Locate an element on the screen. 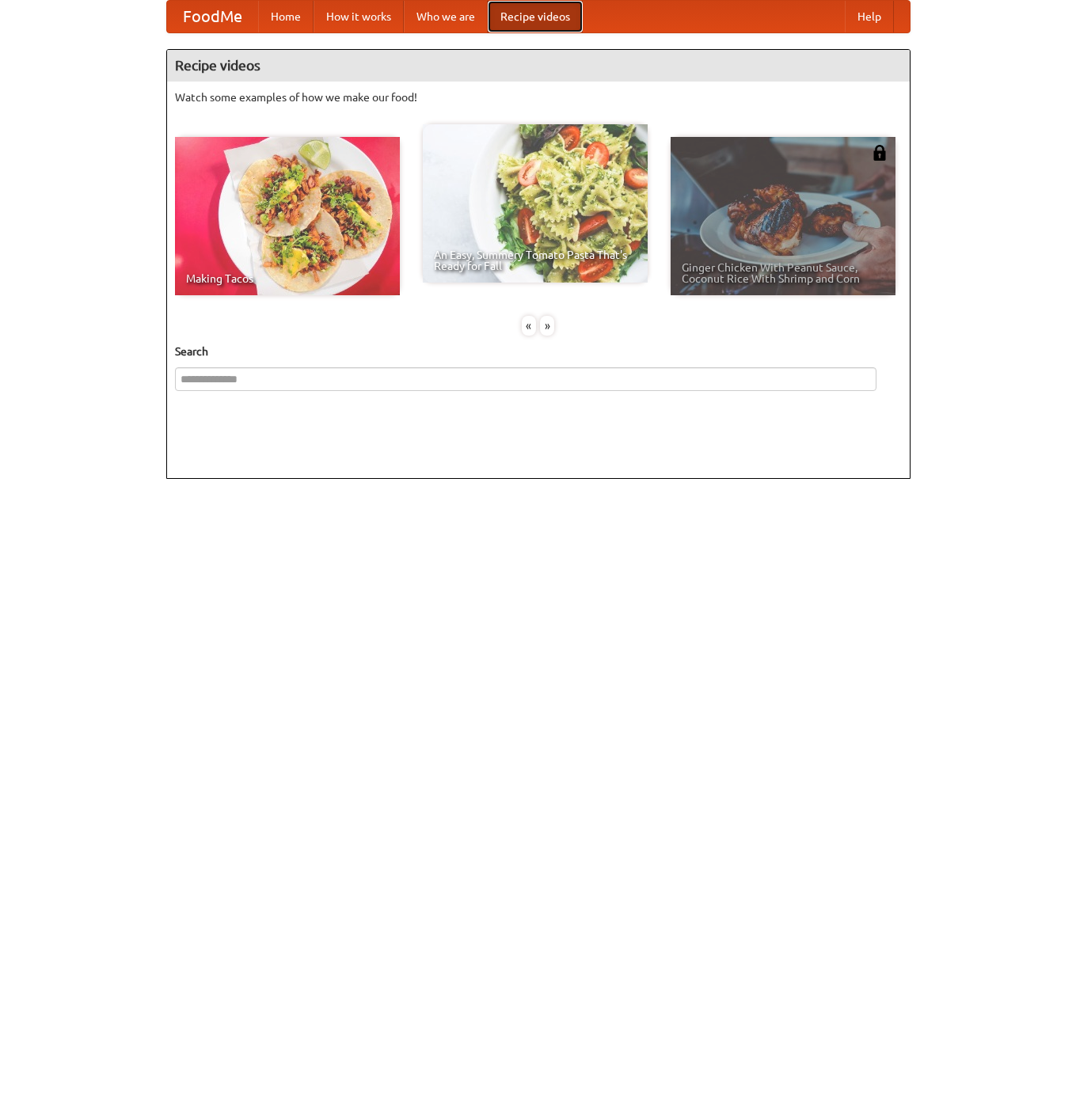  img: 483408.png is located at coordinates (879, 152).